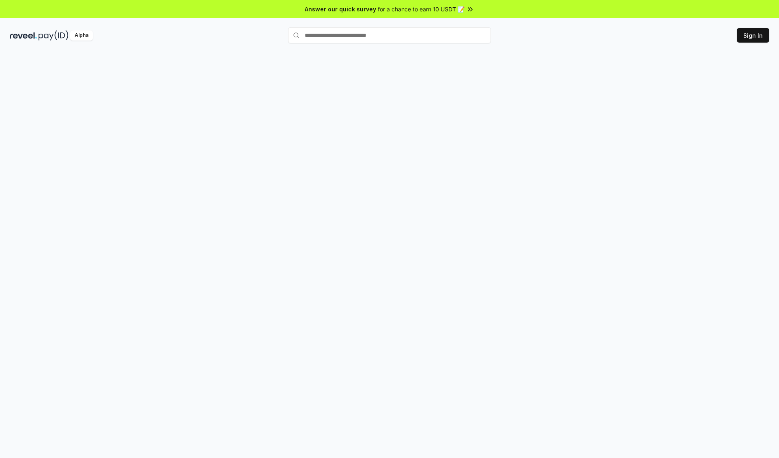 The image size is (779, 458). I want to click on div: Alpha, so click(82, 35).